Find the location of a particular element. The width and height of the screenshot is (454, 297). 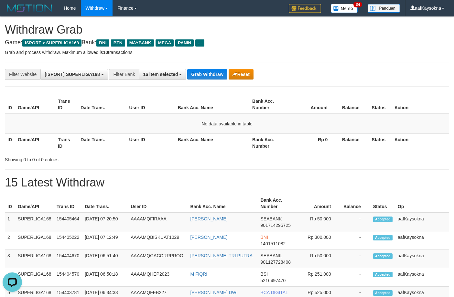

div: Showing 0 to 0 of 0 entries is located at coordinates (94, 158).